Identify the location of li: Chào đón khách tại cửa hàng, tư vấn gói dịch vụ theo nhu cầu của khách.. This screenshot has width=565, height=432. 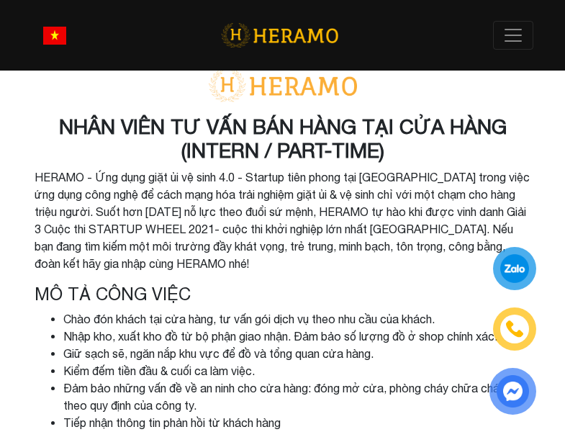
(297, 319).